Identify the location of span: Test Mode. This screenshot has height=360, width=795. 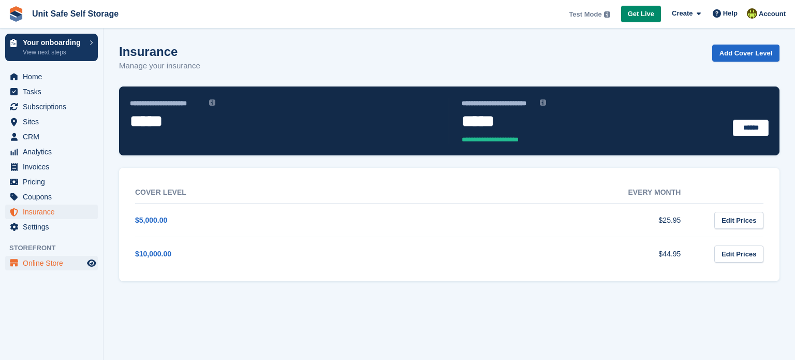
(585, 14).